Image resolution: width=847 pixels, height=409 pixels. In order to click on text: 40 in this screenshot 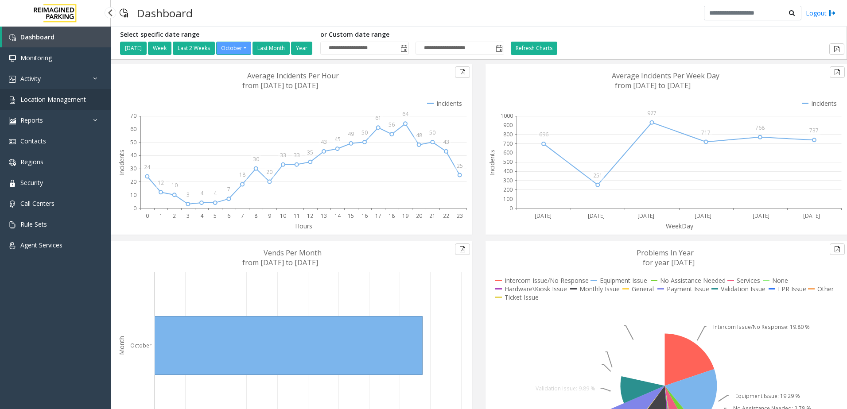, I will do `click(133, 155)`.